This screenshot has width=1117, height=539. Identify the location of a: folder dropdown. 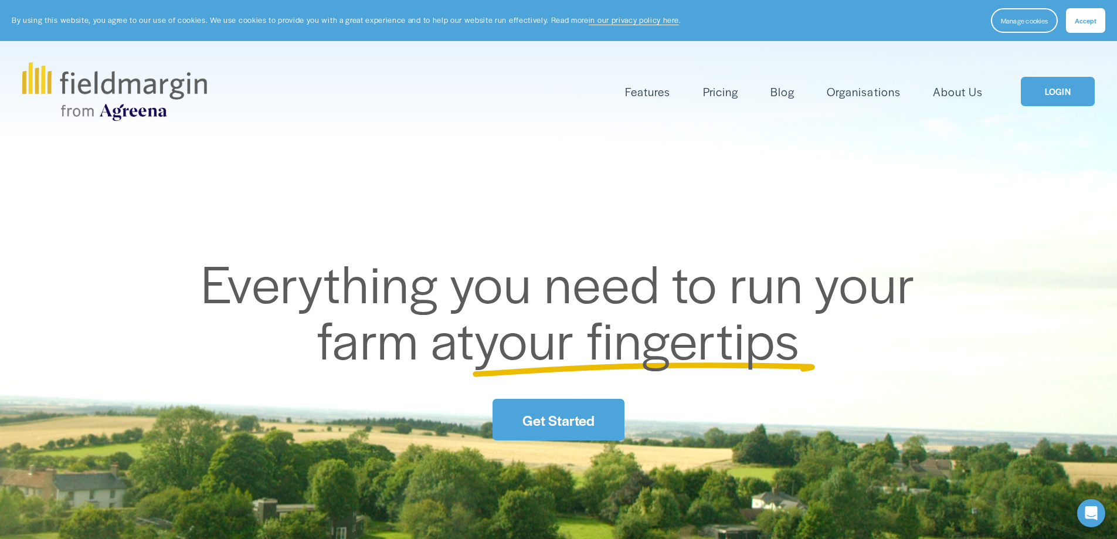
(648, 92).